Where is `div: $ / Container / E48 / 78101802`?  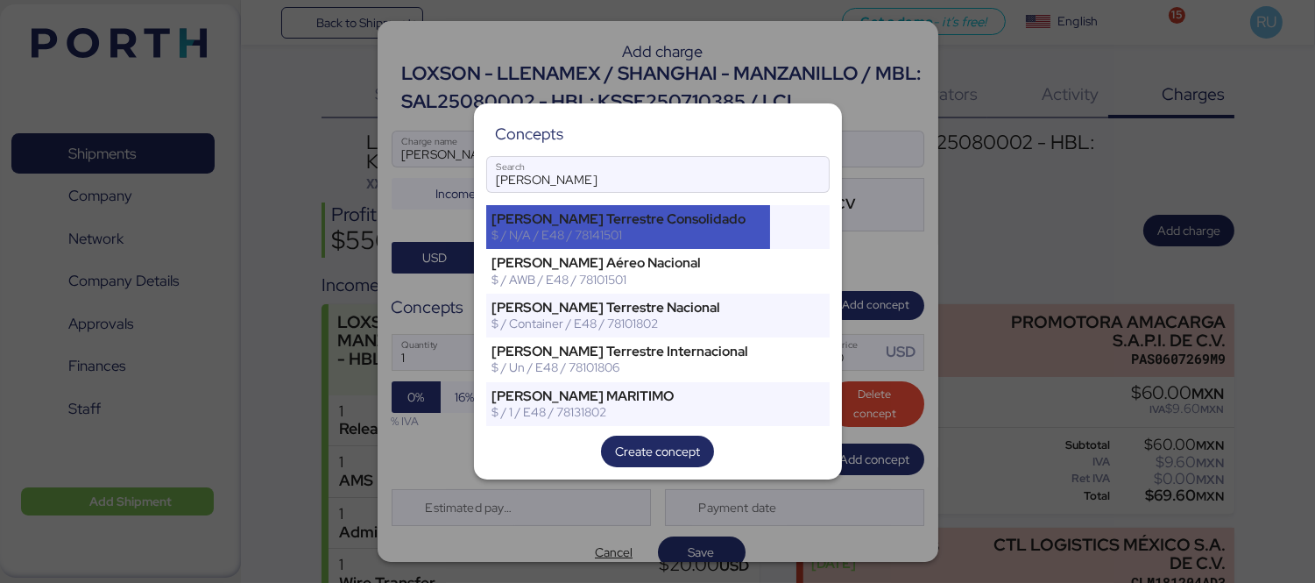
div: $ / Container / E48 / 78101802 is located at coordinates (628, 323).